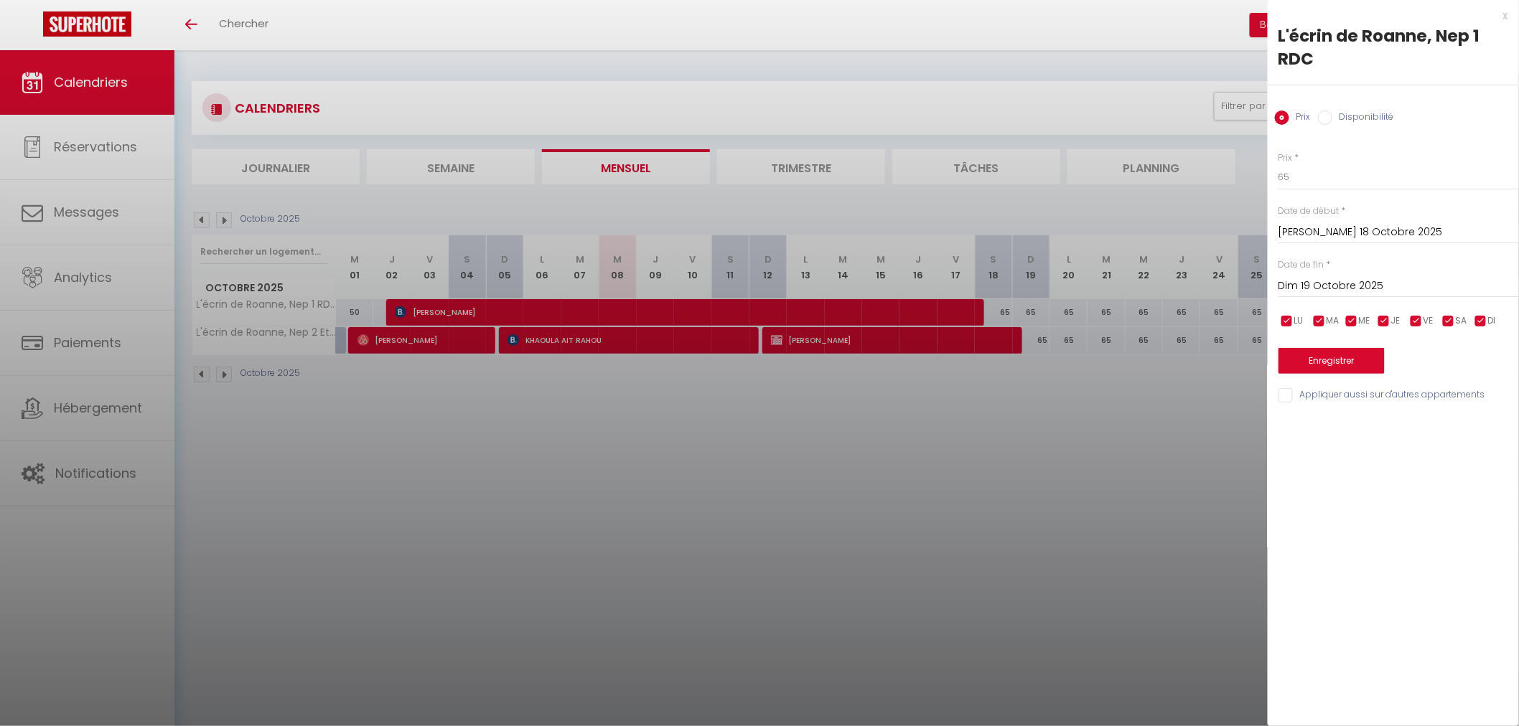 The image size is (1519, 726). What do you see at coordinates (1363, 118) in the screenshot?
I see `label: Disponibilité` at bounding box center [1363, 118].